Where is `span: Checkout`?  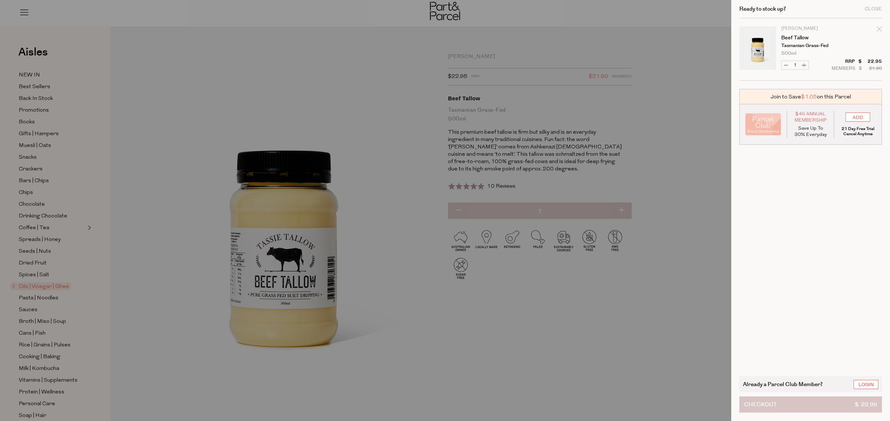
span: Checkout is located at coordinates (760, 404).